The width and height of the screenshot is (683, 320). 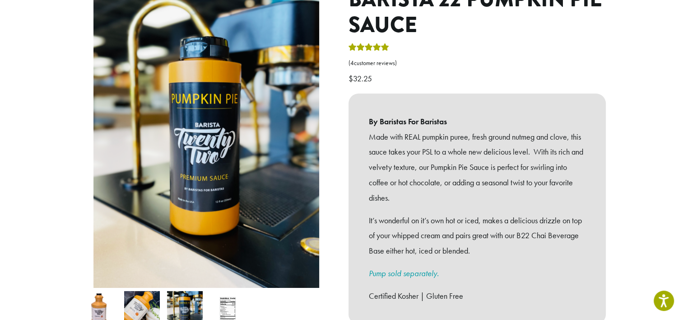 What do you see at coordinates (352, 63) in the screenshot?
I see `span: 4` at bounding box center [352, 63].